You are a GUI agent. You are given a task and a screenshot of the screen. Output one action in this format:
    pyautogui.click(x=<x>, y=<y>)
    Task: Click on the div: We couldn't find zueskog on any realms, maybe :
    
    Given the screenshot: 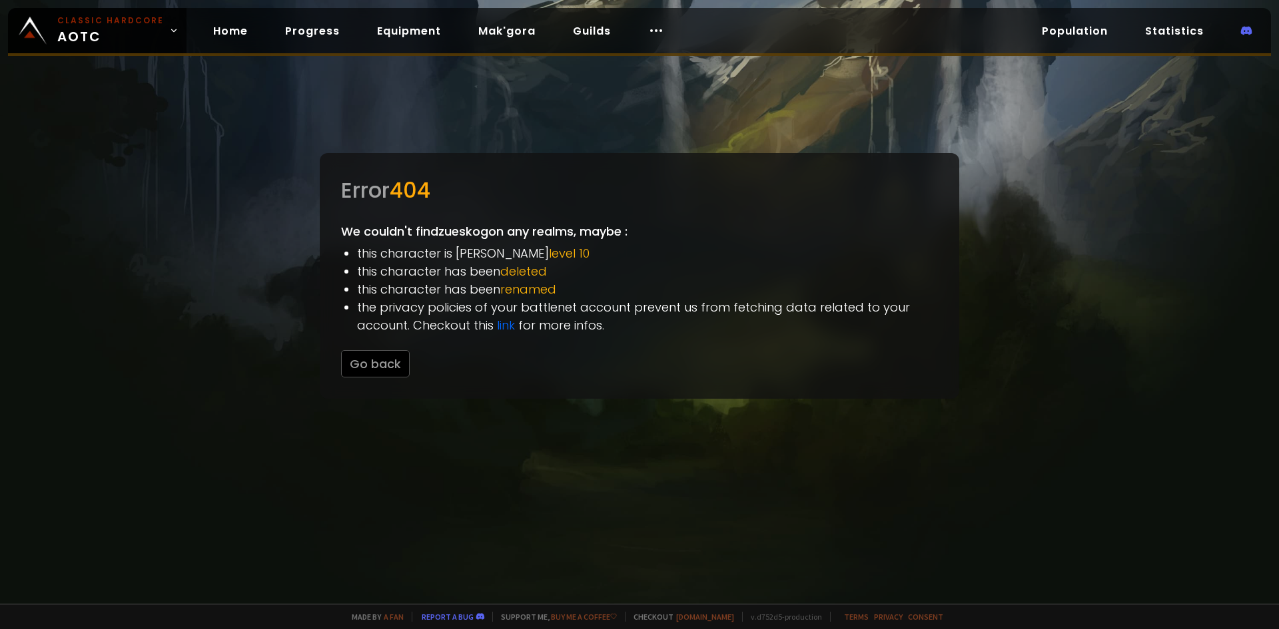 What is the action you would take?
    pyautogui.click(x=639, y=276)
    